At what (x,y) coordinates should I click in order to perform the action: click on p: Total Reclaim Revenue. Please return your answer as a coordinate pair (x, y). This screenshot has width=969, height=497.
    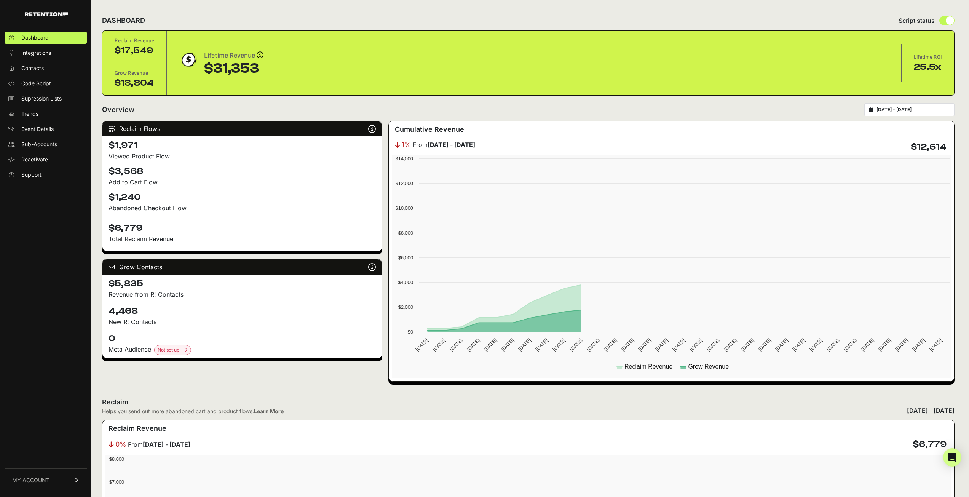
    Looking at the image, I should click on (242, 239).